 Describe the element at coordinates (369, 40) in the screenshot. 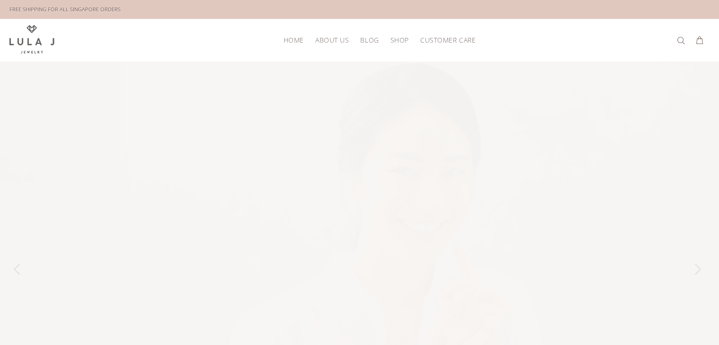

I see `a: Blog` at that location.